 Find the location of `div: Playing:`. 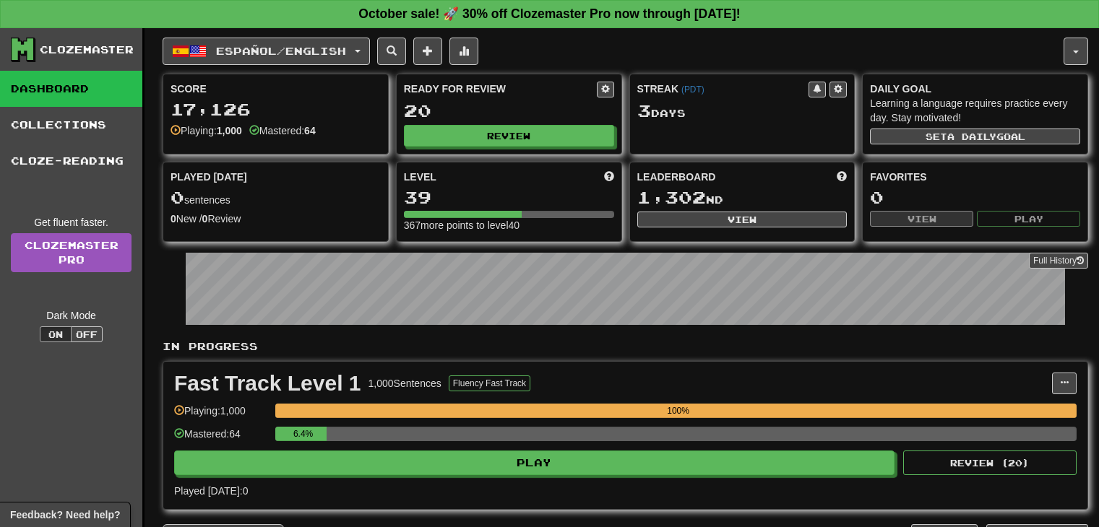

div: Playing: is located at coordinates (206, 131).